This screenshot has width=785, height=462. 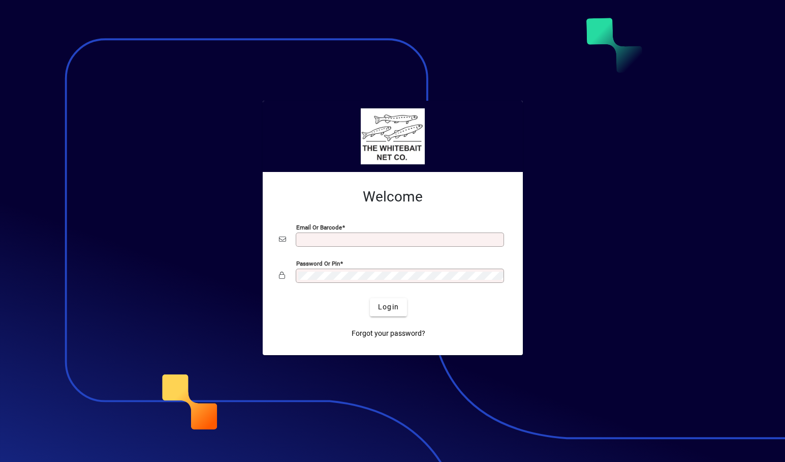 What do you see at coordinates (388, 307) in the screenshot?
I see `span: Login` at bounding box center [388, 307].